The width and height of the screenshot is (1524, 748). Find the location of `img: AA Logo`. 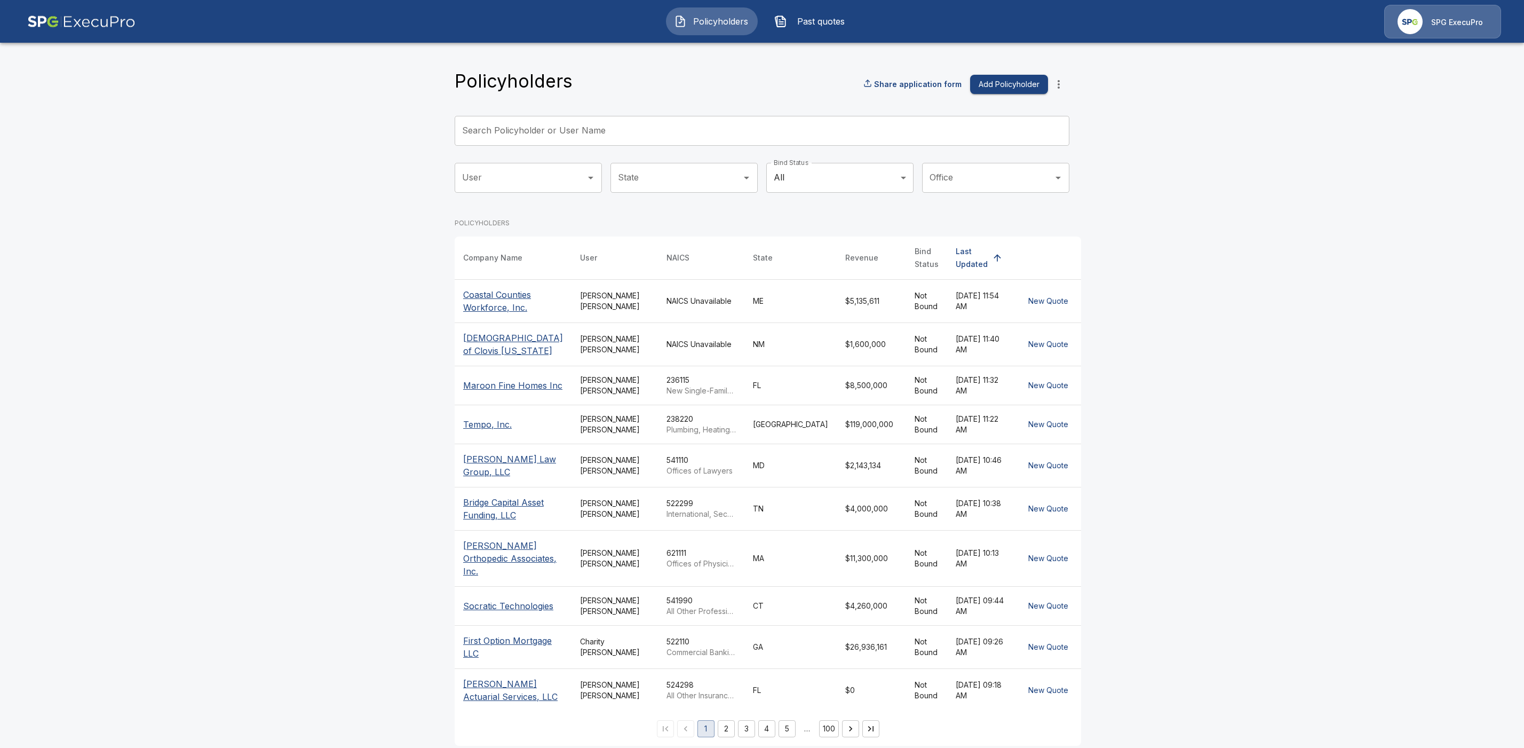

img: AA Logo is located at coordinates (81, 21).